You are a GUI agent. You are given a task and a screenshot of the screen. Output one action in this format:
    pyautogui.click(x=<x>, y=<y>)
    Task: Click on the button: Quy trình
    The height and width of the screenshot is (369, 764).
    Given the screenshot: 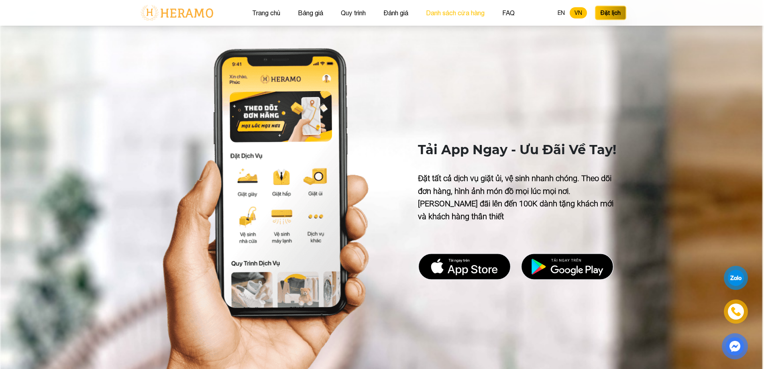 What is the action you would take?
    pyautogui.click(x=353, y=13)
    